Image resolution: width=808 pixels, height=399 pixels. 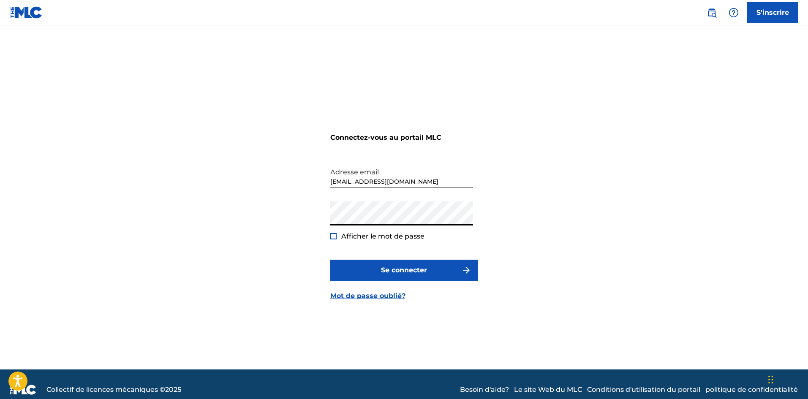 What do you see at coordinates (548, 389) in the screenshot?
I see `font: Le site Web du MLC` at bounding box center [548, 389].